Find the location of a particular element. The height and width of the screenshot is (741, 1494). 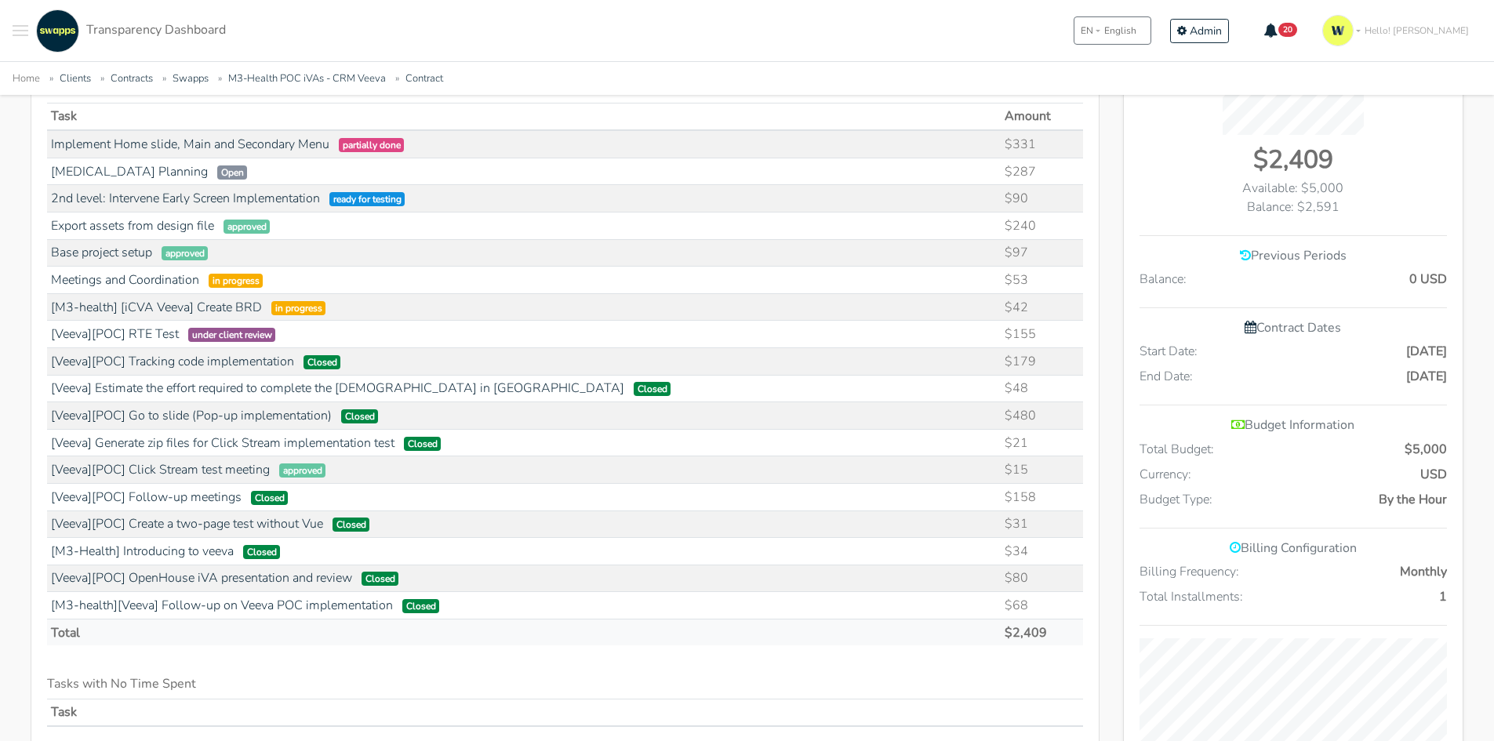

span: End Date: is located at coordinates (1166, 376).